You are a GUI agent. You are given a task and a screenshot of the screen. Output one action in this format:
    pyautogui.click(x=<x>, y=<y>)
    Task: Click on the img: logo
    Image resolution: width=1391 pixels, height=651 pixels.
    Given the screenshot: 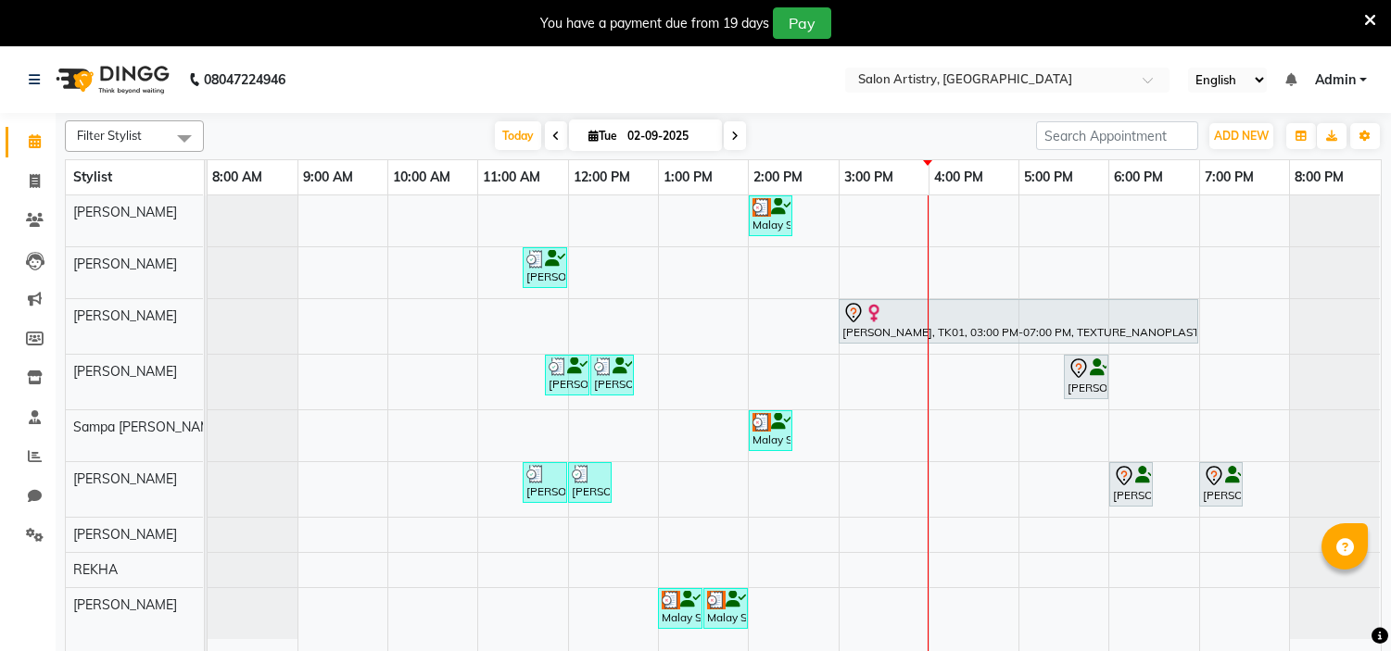 What is the action you would take?
    pyautogui.click(x=110, y=80)
    